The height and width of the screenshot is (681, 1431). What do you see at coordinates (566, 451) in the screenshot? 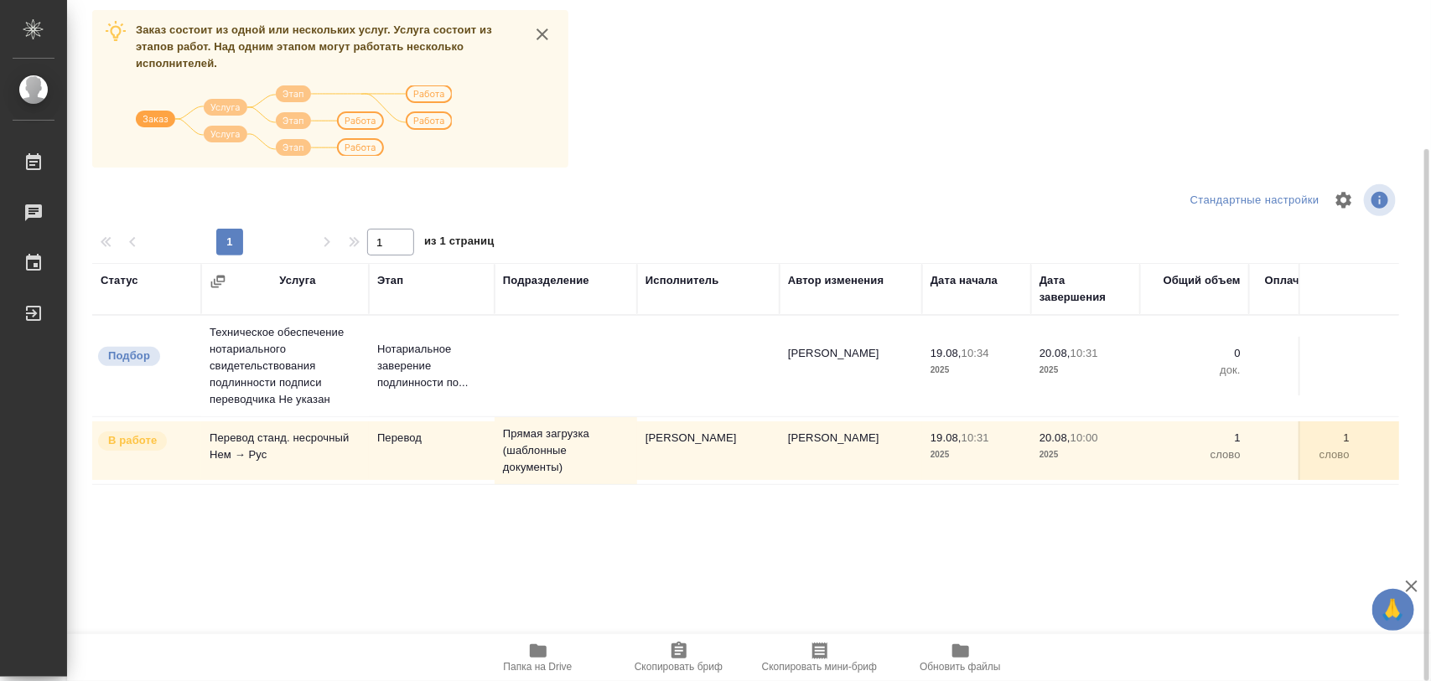
I see `td: Прямая загрузка (шаблонные документы)` at bounding box center [566, 451].